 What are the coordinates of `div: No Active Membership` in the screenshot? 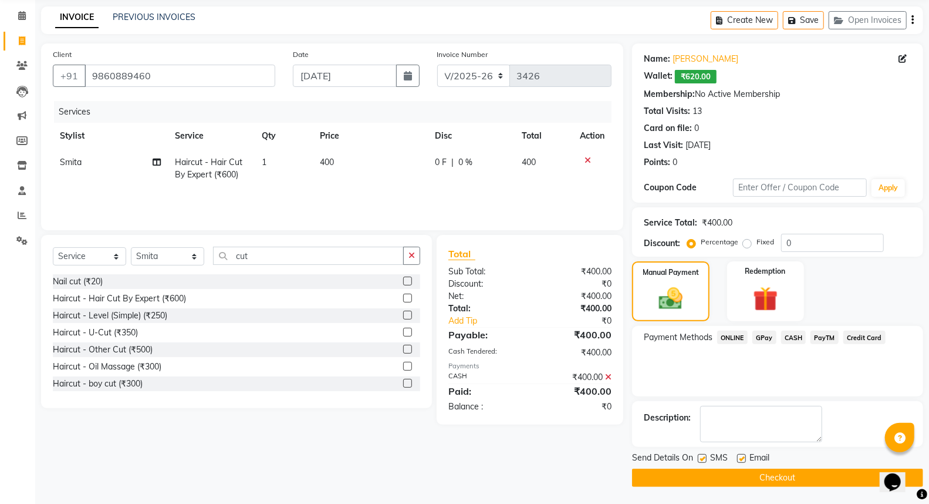 It's located at (778, 94).